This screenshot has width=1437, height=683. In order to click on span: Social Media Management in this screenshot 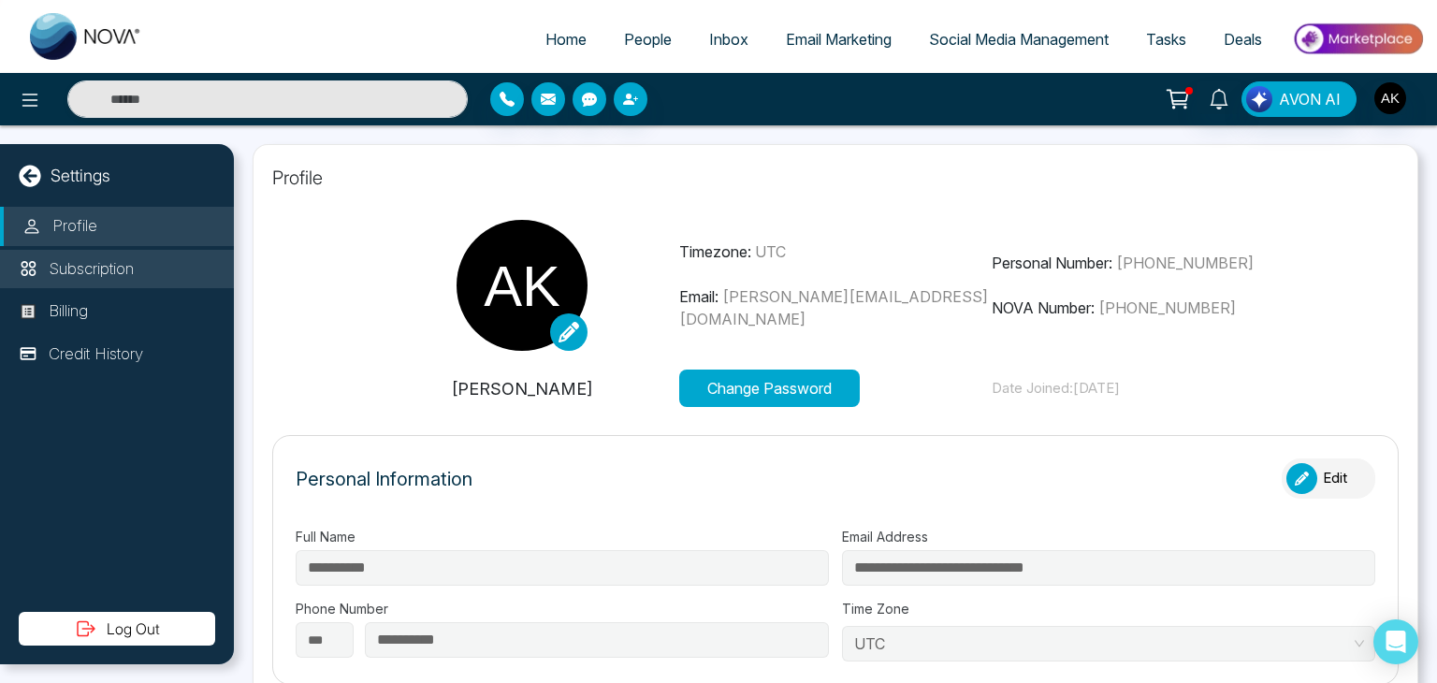, I will do `click(1018, 39)`.